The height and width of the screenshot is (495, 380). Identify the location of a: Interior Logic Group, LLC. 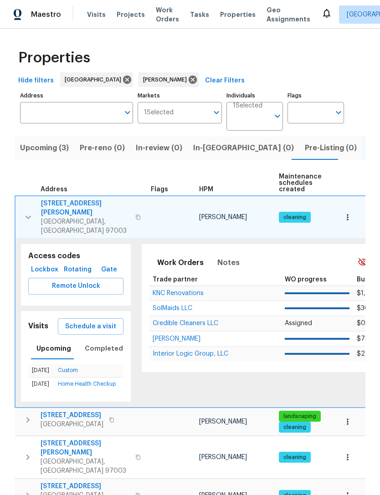
(190, 354).